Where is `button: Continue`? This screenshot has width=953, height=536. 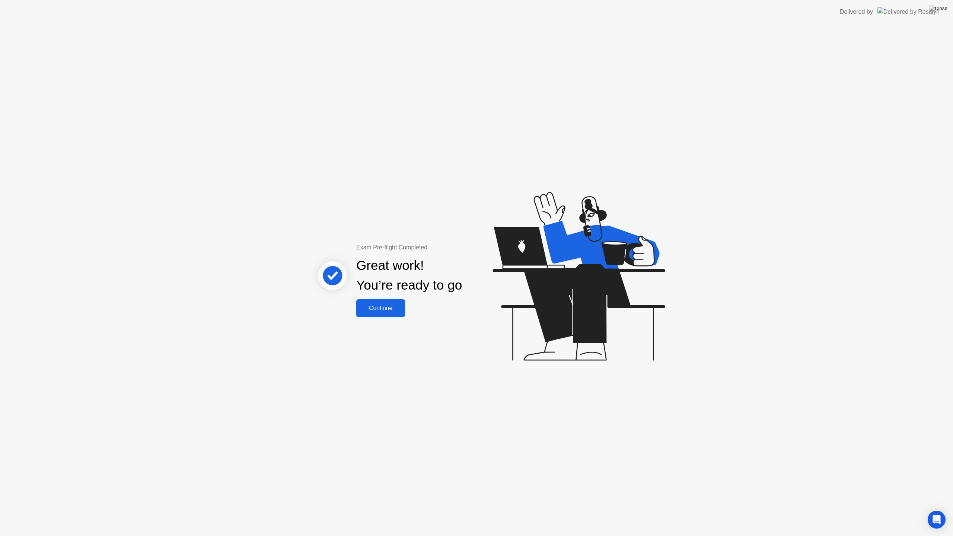
button: Continue is located at coordinates (380, 308).